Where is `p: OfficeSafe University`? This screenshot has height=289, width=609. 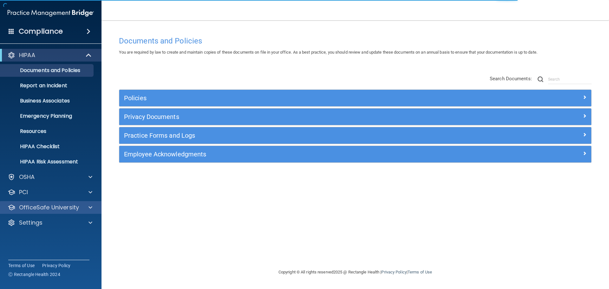 p: OfficeSafe University is located at coordinates (49, 208).